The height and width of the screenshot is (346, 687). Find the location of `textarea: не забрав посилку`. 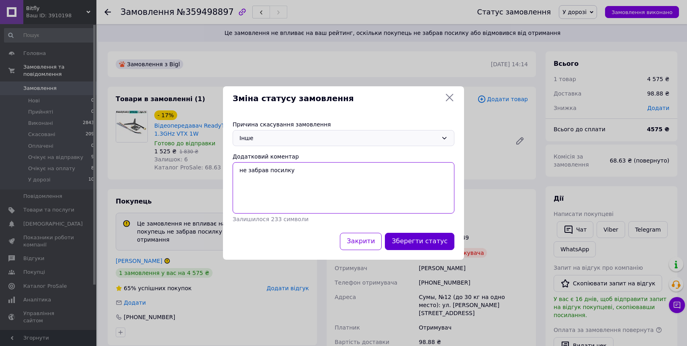

textarea: не забрав посилку is located at coordinates (343, 188).